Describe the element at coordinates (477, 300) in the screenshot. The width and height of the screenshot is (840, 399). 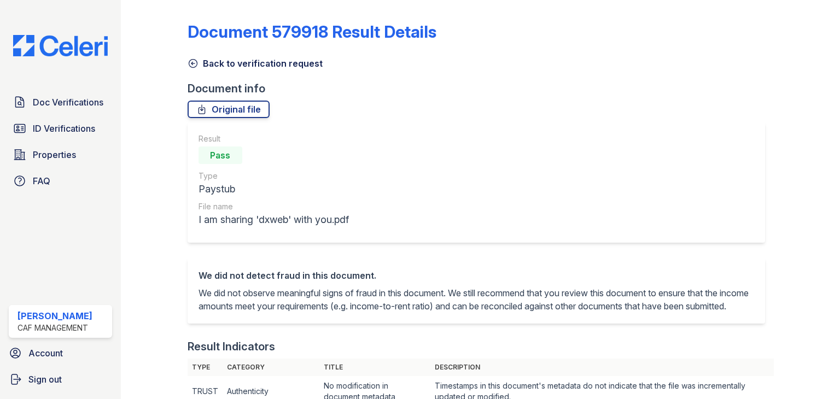
I see `p: We did not observe meaningful signs of fraud in this document. We still recommend that you review...` at that location.